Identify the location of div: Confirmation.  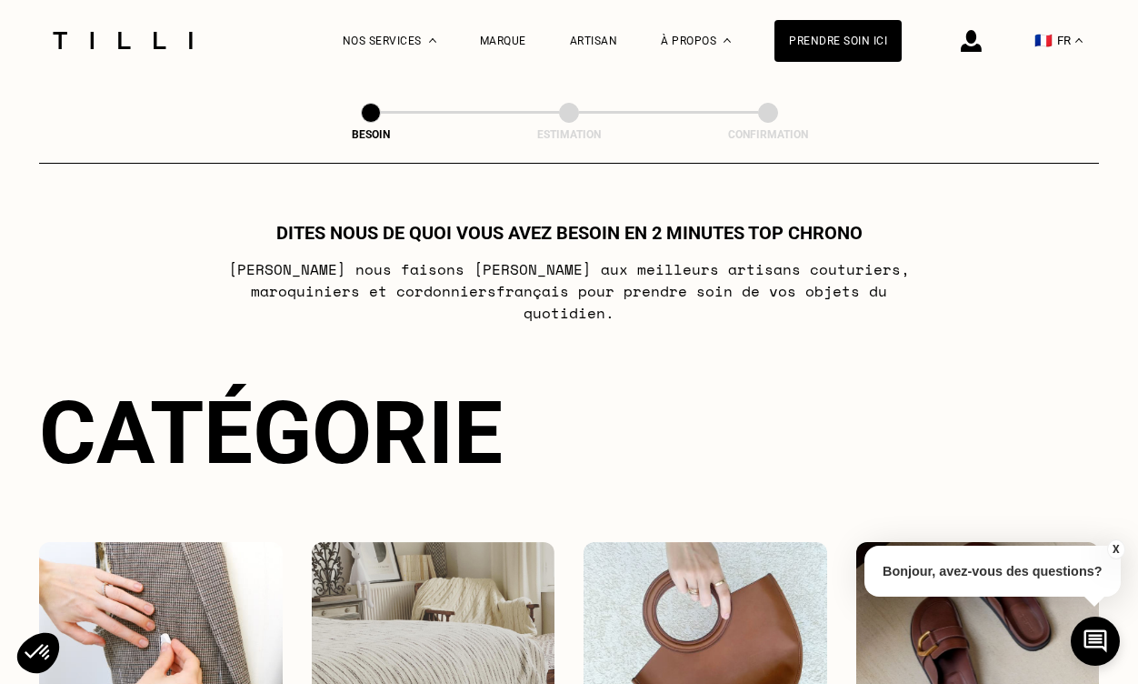
(768, 135).